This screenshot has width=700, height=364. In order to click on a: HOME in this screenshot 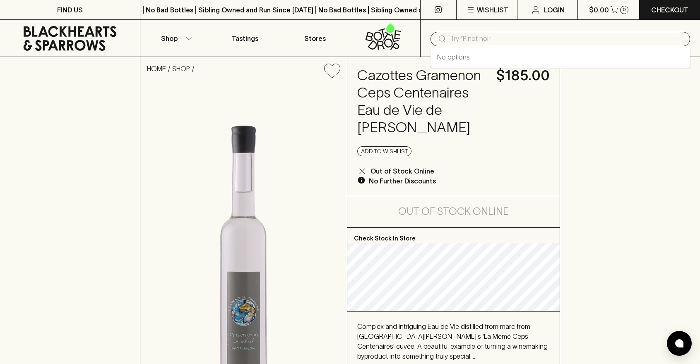, I will do `click(156, 69)`.